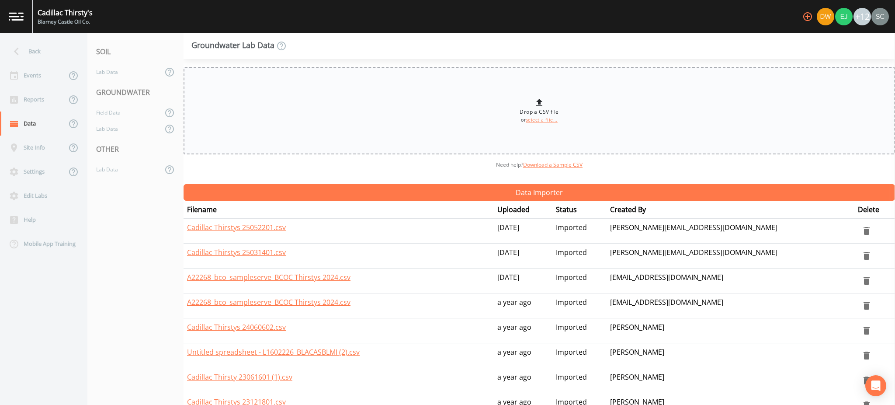 This screenshot has height=405, width=895. I want to click on th: Filename, so click(339, 209).